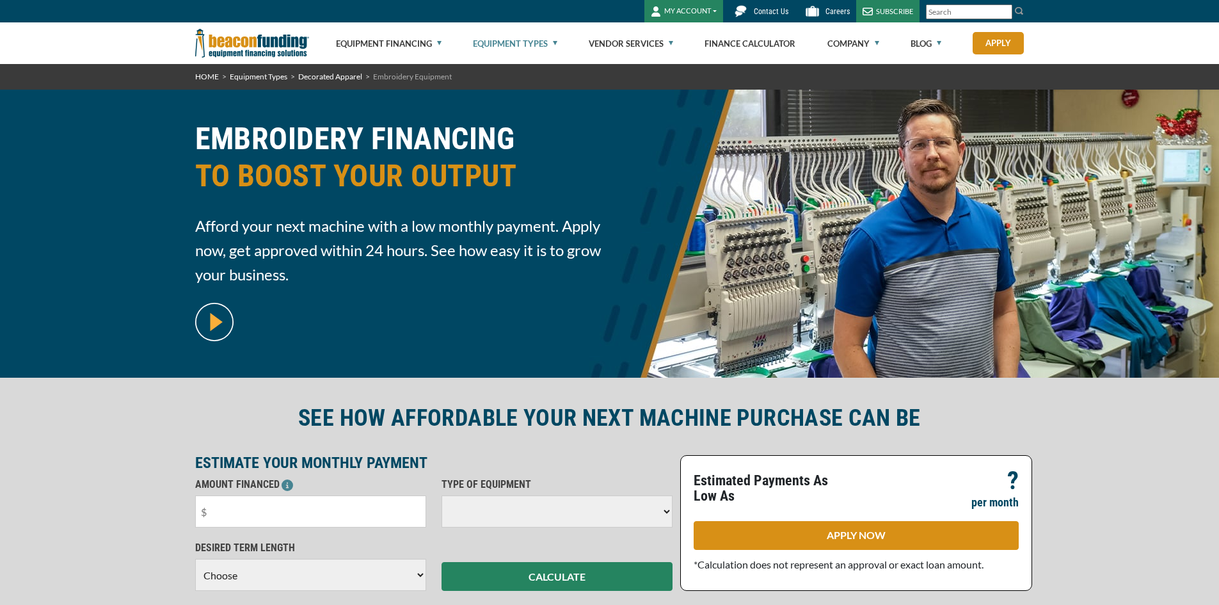 Image resolution: width=1219 pixels, height=605 pixels. Describe the element at coordinates (557, 576) in the screenshot. I see `button: CALCULATE` at that location.